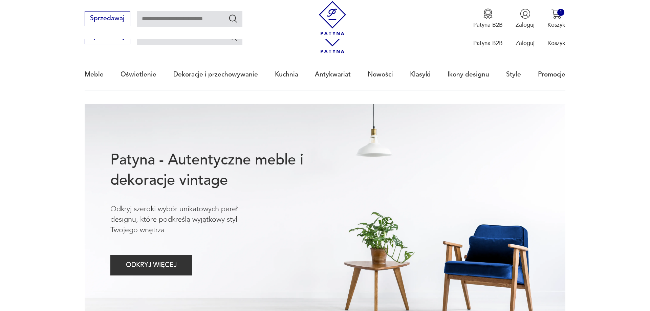 The width and height of the screenshot is (650, 311). Describe the element at coordinates (525, 19) in the screenshot. I see `button: Zaloguj` at that location.